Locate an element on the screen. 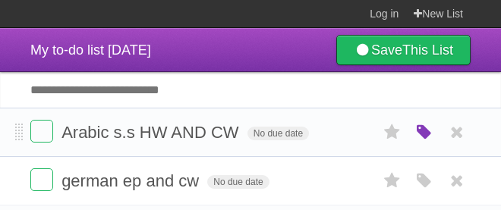 The width and height of the screenshot is (501, 210). span: Arabic s.s HW AND CW is located at coordinates (152, 132).